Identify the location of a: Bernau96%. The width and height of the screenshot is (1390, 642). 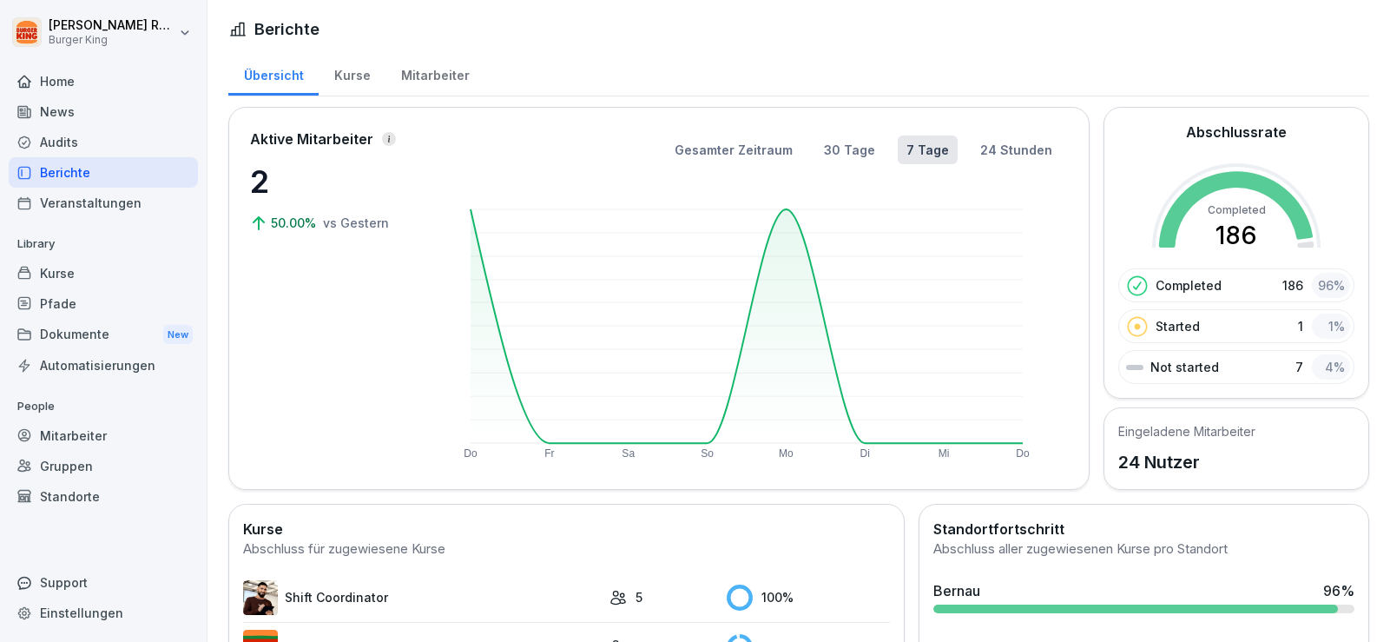
(1143, 596).